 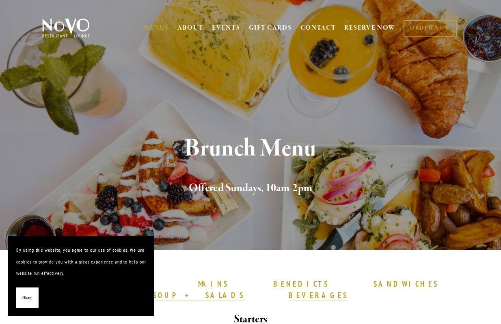 What do you see at coordinates (406, 284) in the screenshot?
I see `strong: SANDWICHES` at bounding box center [406, 284].